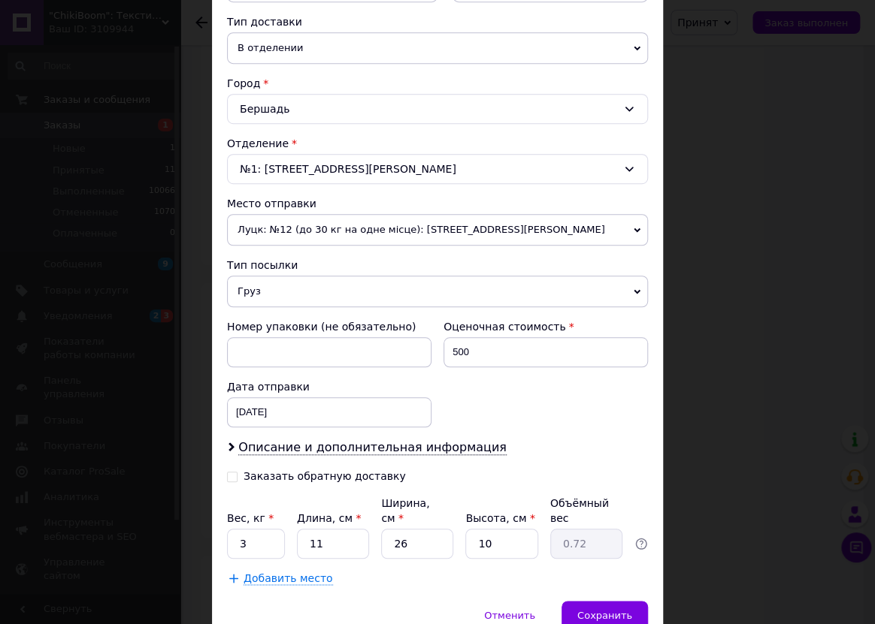  Describe the element at coordinates (437, 83) in the screenshot. I see `div: Город` at that location.